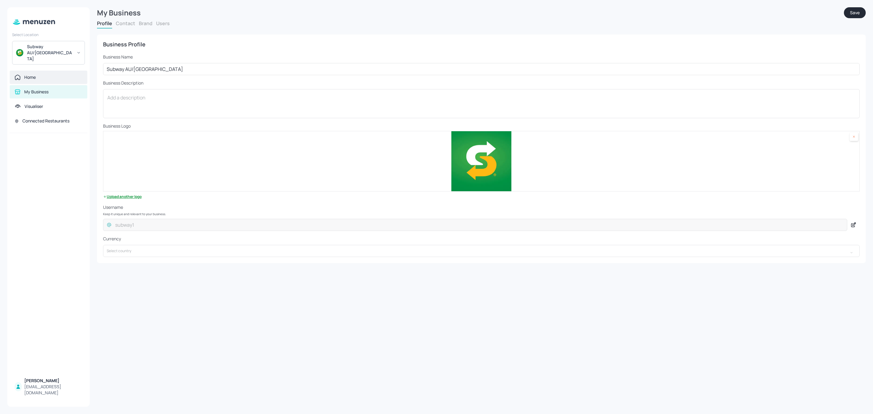  What do you see at coordinates (481, 57) in the screenshot?
I see `p: Business Name` at bounding box center [481, 57].